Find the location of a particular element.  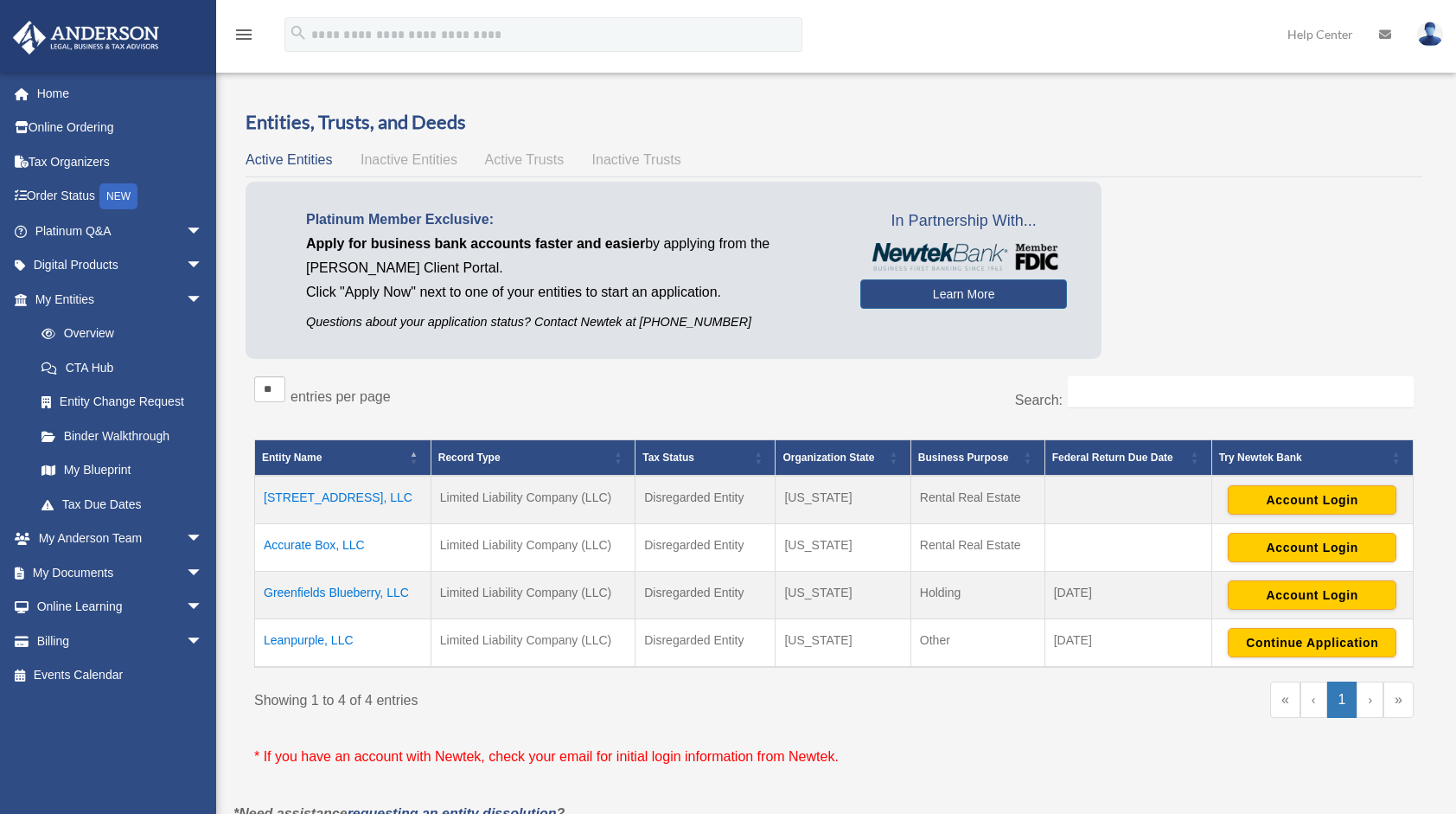

p: * If you have an account with Newtek, check your email for initial login information from Newtek. is located at coordinates (833, 757).